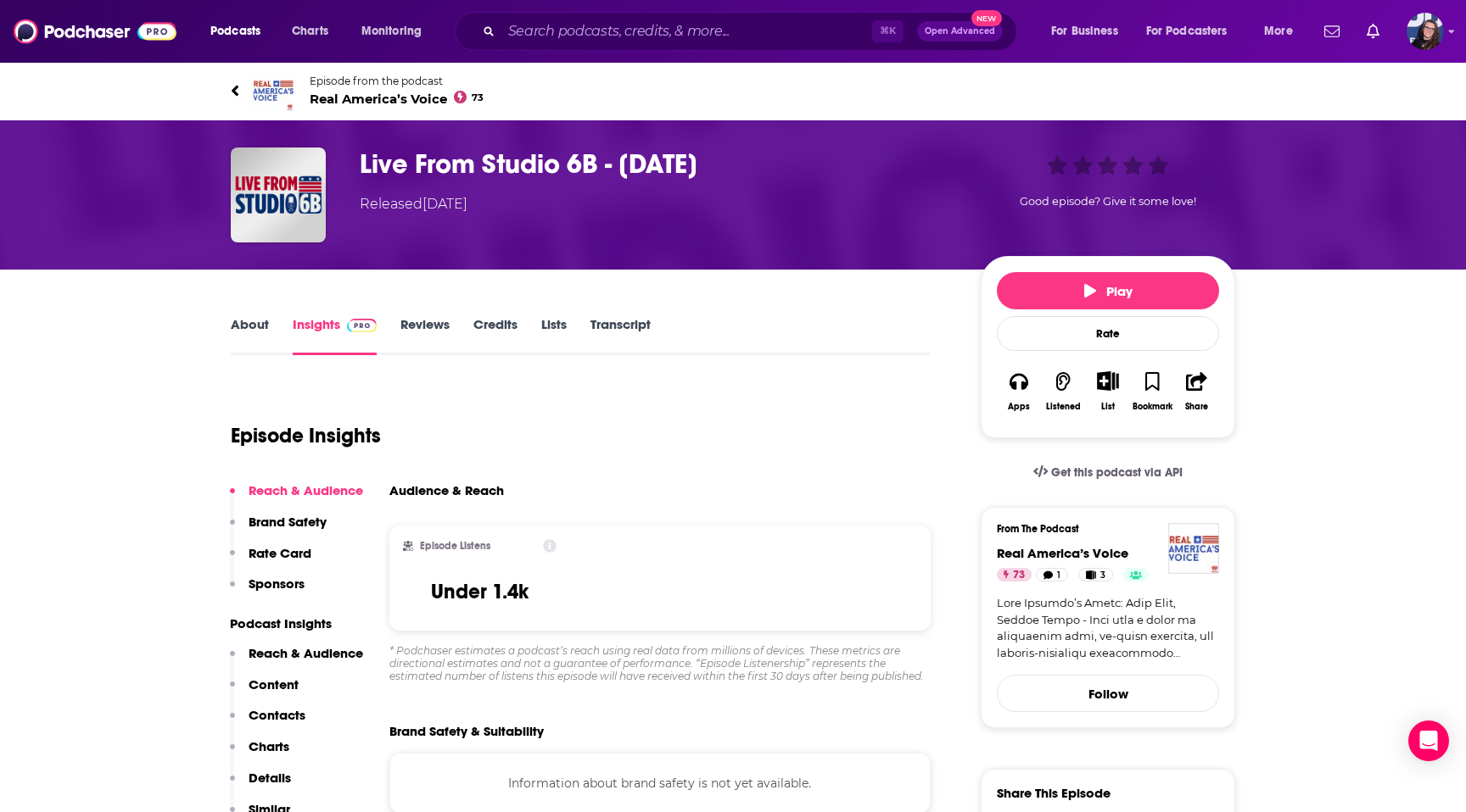 This screenshot has height=812, width=1466. Describe the element at coordinates (259, 753) in the screenshot. I see `button: Charts` at that location.